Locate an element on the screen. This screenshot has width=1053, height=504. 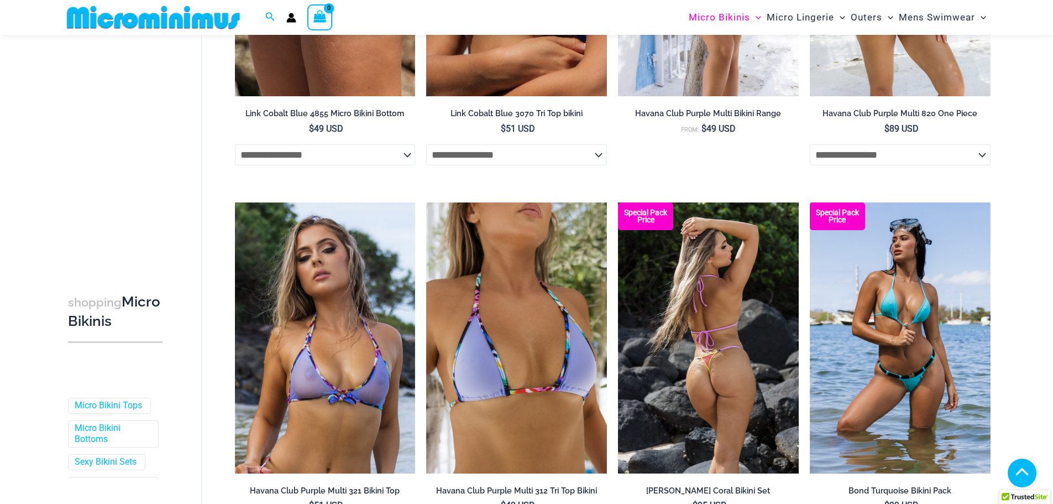
a: Havana Club Purple Multi Bikini Range is located at coordinates (708, 116).